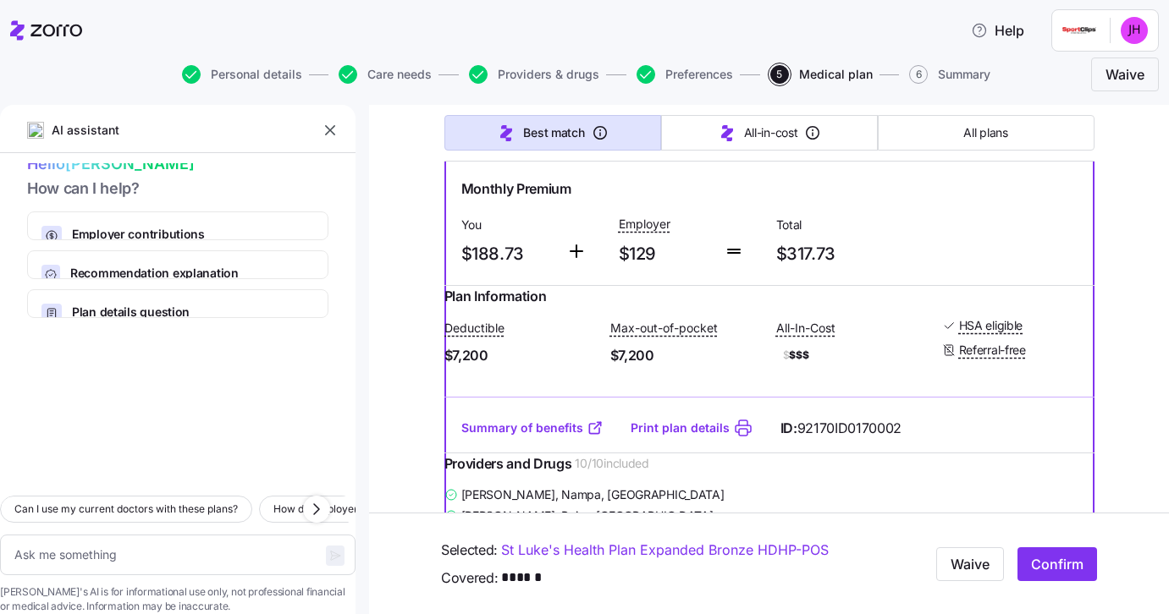 This screenshot has width=1169, height=614. I want to click on span: Max-out-of-pocket, so click(663, 328).